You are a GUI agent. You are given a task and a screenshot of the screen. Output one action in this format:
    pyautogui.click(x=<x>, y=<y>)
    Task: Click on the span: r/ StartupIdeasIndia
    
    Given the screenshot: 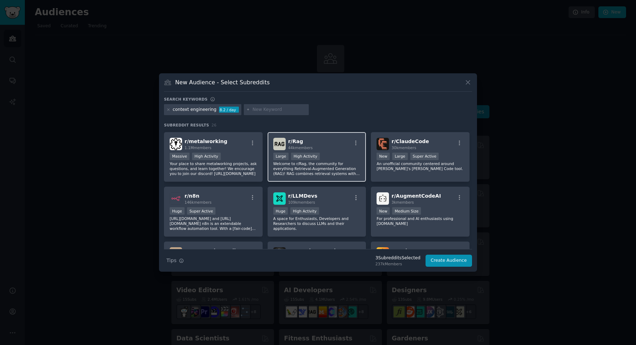 What is the action you would take?
    pyautogui.click(x=212, y=251)
    